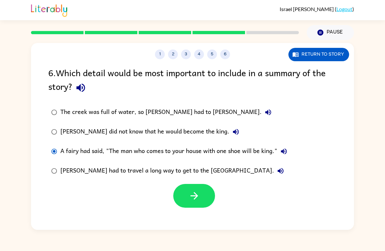  What do you see at coordinates (49, 10) in the screenshot?
I see `img: Literably` at bounding box center [49, 10].